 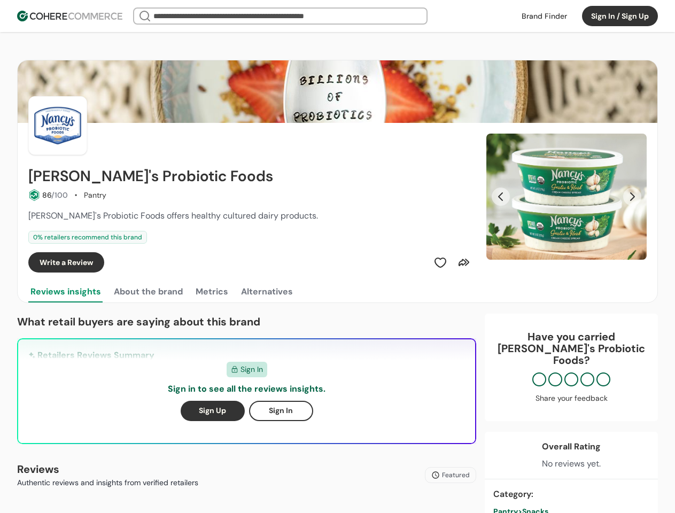 What do you see at coordinates (38, 470) in the screenshot?
I see `b: Reviews` at bounding box center [38, 470].